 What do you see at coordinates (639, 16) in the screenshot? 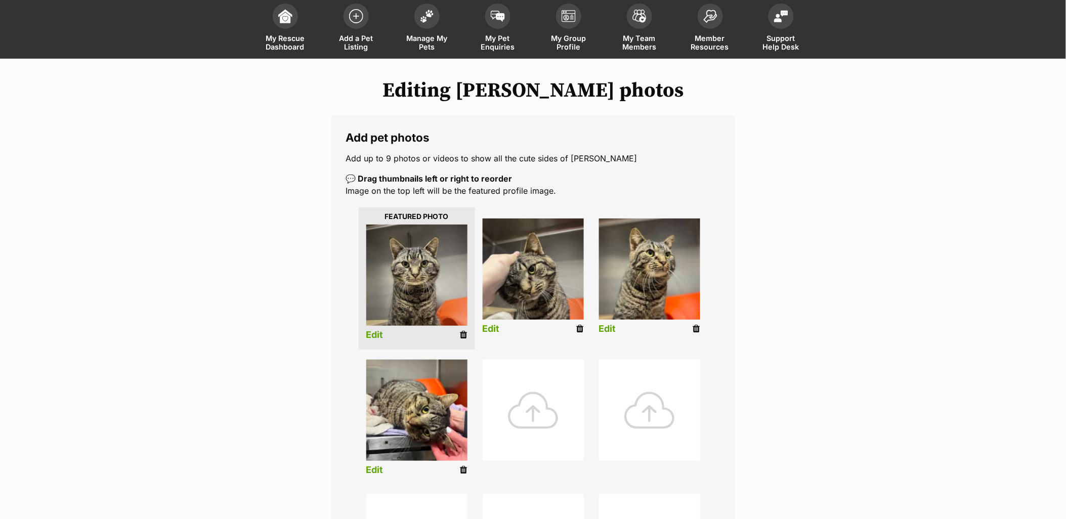
I see `img: team-members-icon-5396bd8760b3fe7c0b43da4ab00e1e3bb1a5d9ba89233759b79545d2d3fc5d0d.svg` at bounding box center [639, 16].